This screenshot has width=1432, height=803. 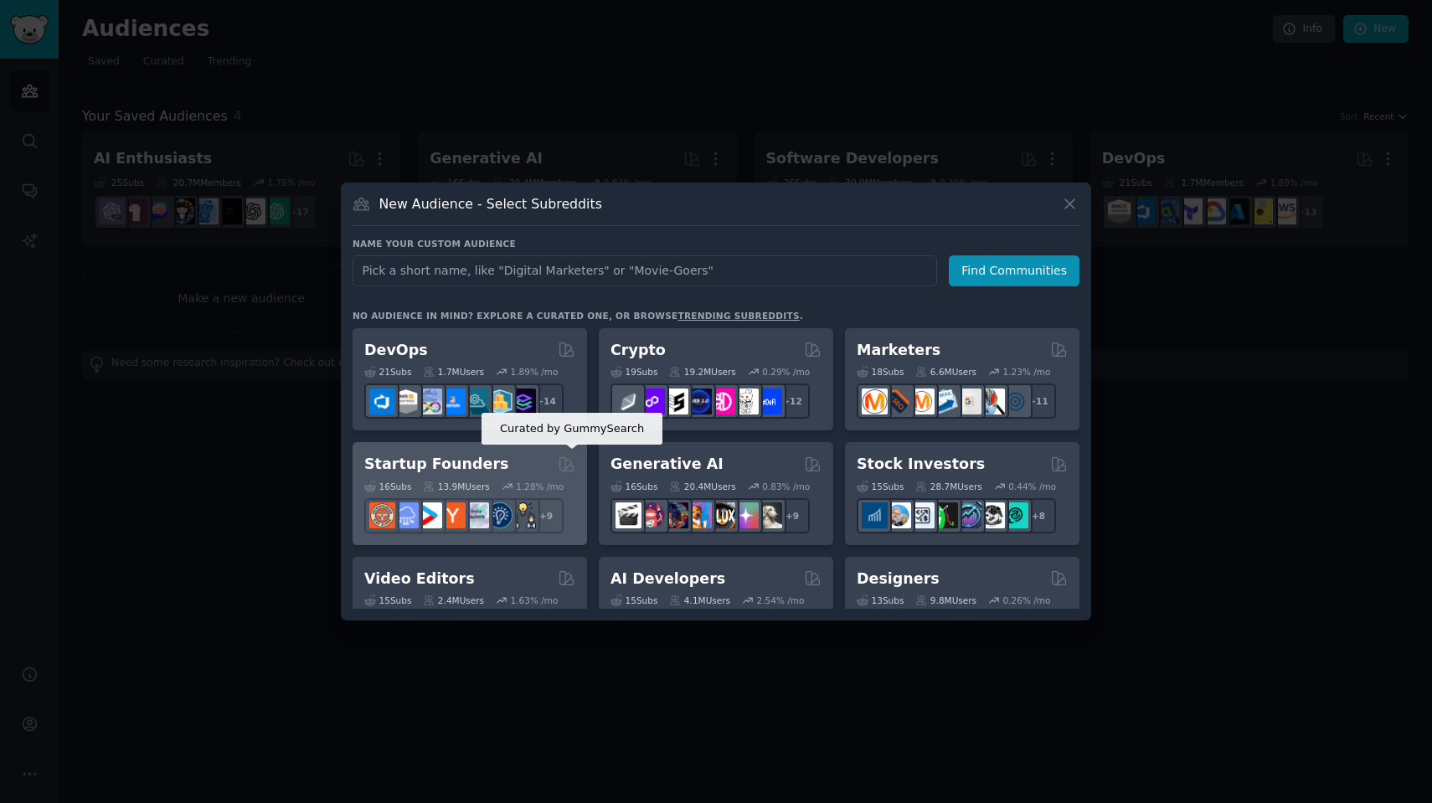 I want to click on div: 28.7M Users, so click(x=948, y=487).